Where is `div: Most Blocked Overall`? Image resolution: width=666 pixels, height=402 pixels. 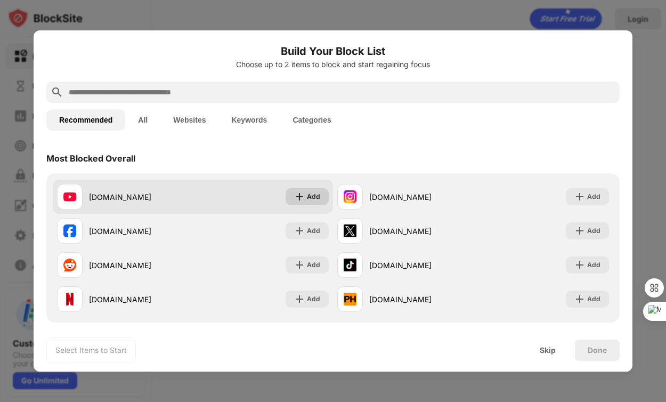
div: Most Blocked Overall is located at coordinates (91, 158).